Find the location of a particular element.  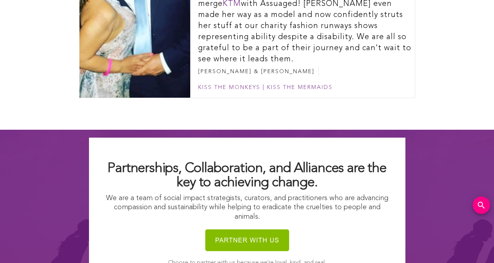

p: We are a team of social impact strategists, curators, and practitioners who are advancing compass... is located at coordinates (247, 208).